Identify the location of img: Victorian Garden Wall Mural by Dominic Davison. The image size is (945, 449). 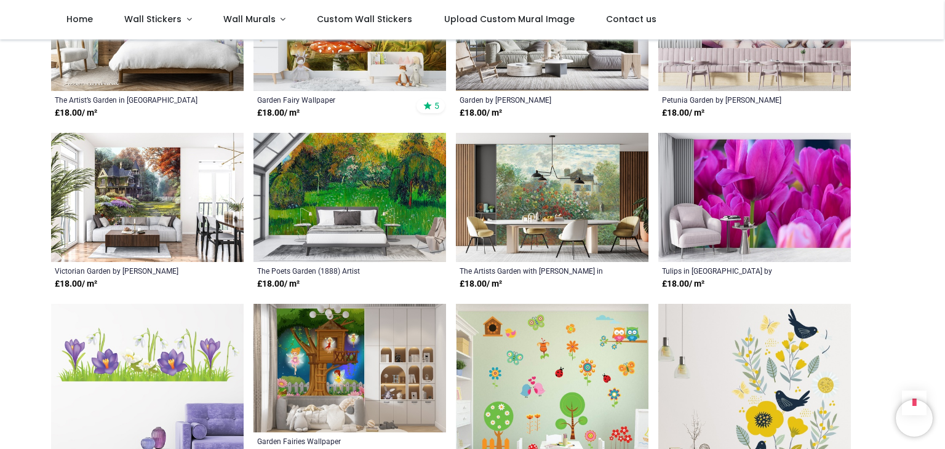
(147, 198).